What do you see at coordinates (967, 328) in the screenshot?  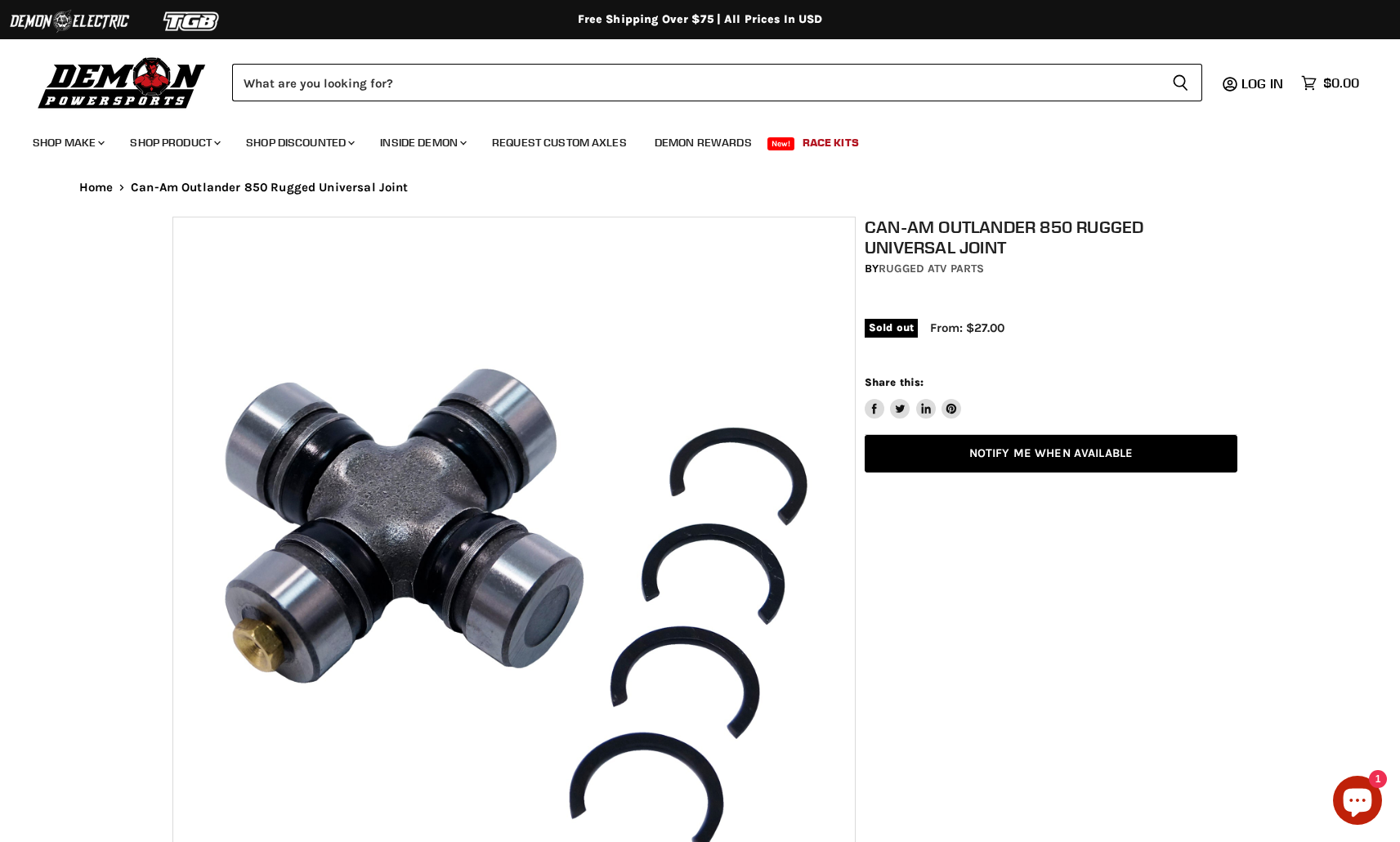 I see `span: From: $27.00` at bounding box center [967, 328].